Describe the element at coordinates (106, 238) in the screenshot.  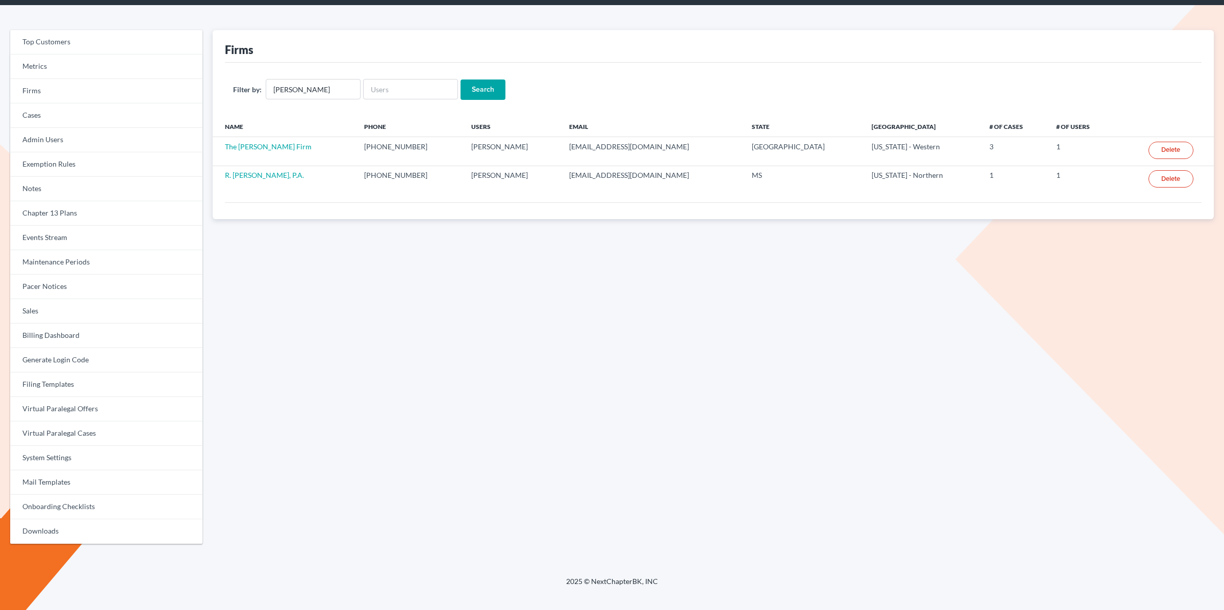
I see `a: Events Stream` at that location.